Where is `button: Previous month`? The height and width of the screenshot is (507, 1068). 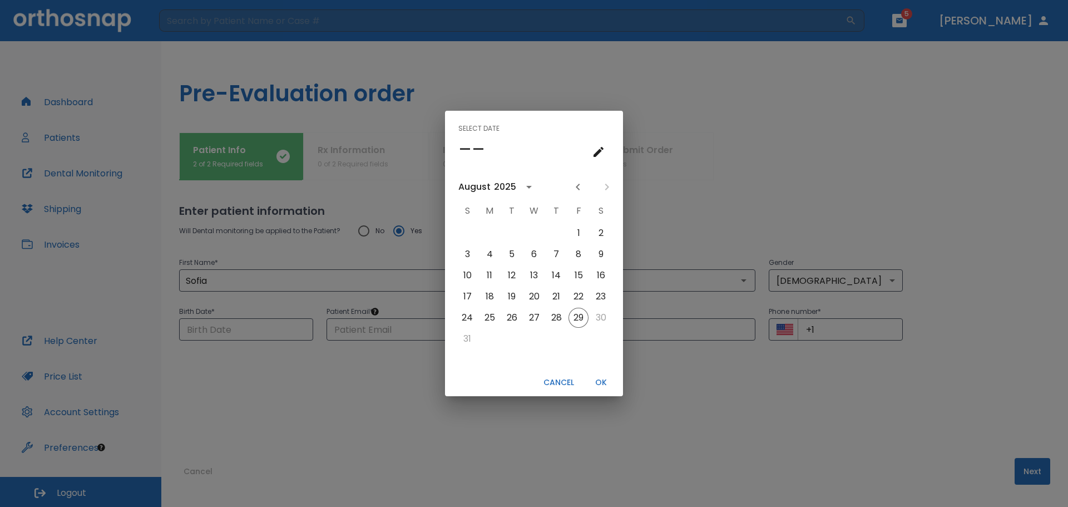 button: Previous month is located at coordinates (578, 187).